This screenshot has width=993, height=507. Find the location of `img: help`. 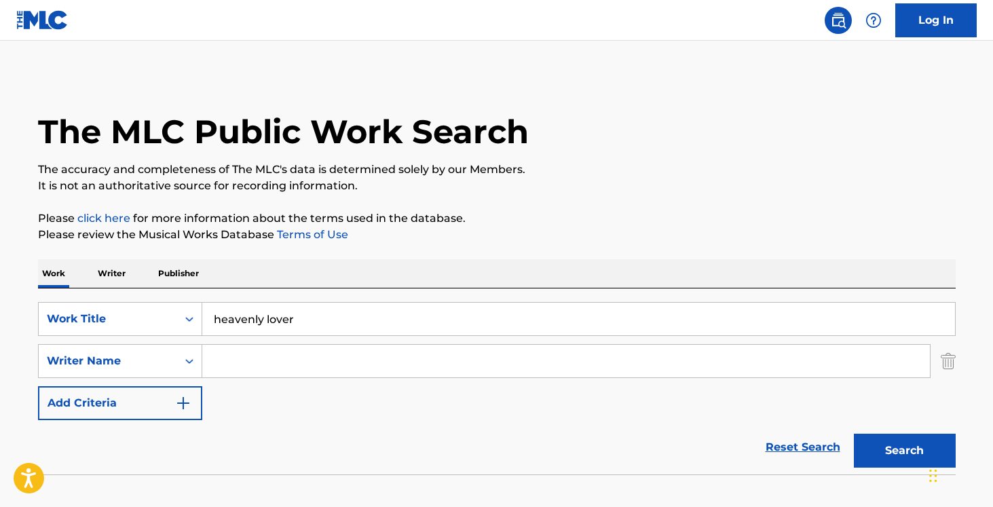

img: help is located at coordinates (873, 20).